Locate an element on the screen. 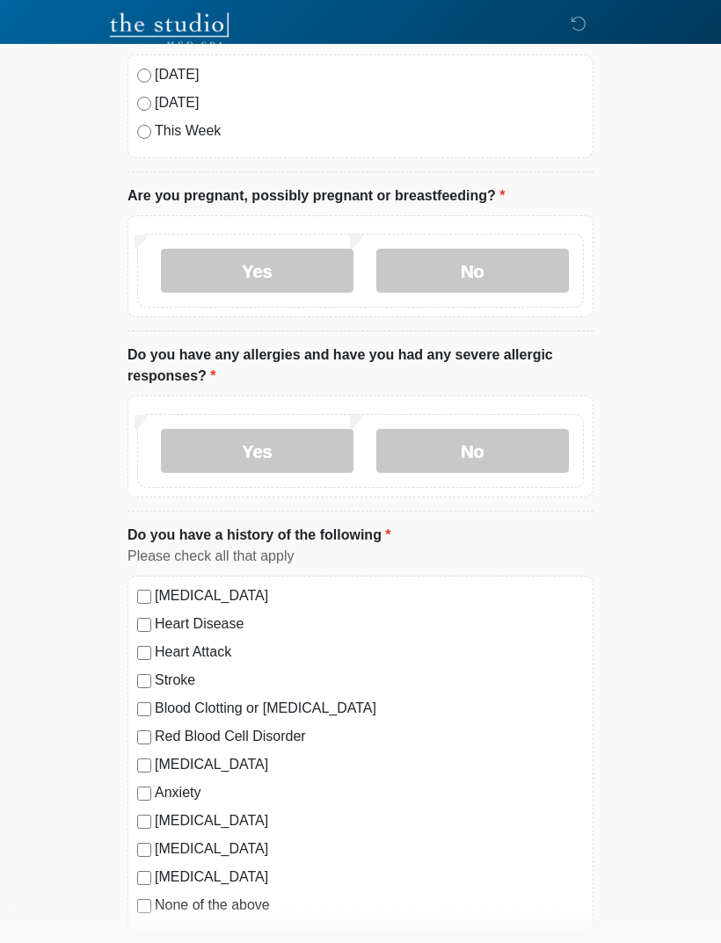 This screenshot has width=721, height=943. input: This Week is located at coordinates (144, 133).